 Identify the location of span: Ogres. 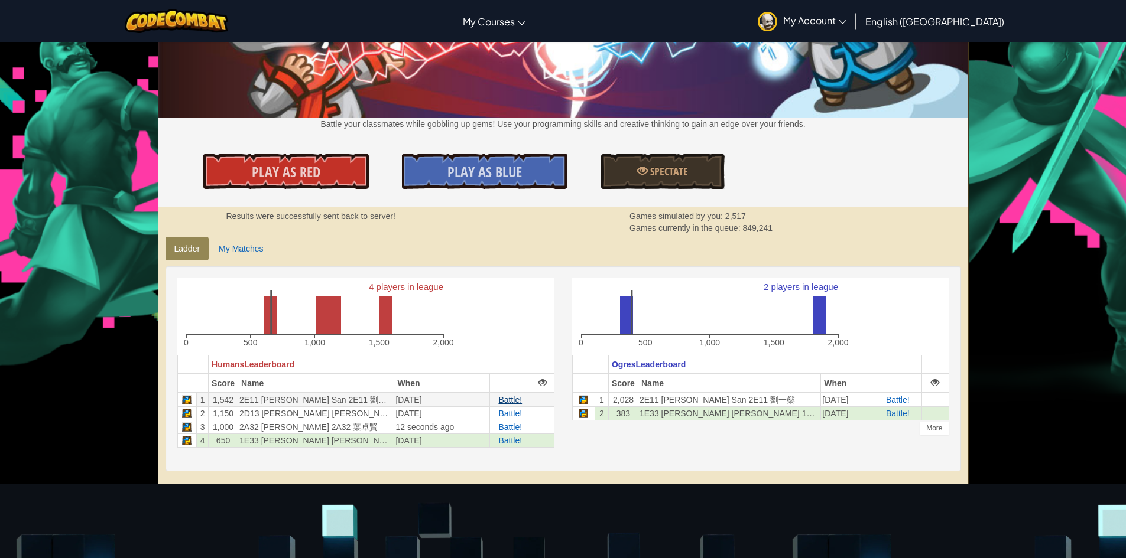
(623, 365).